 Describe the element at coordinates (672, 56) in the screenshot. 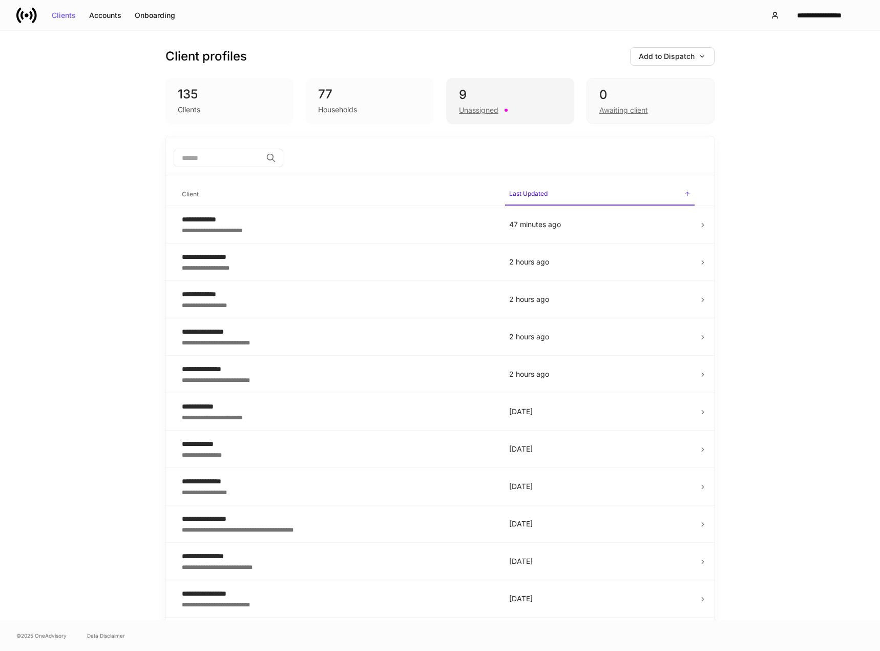

I see `div: Add to Dispatch` at that location.